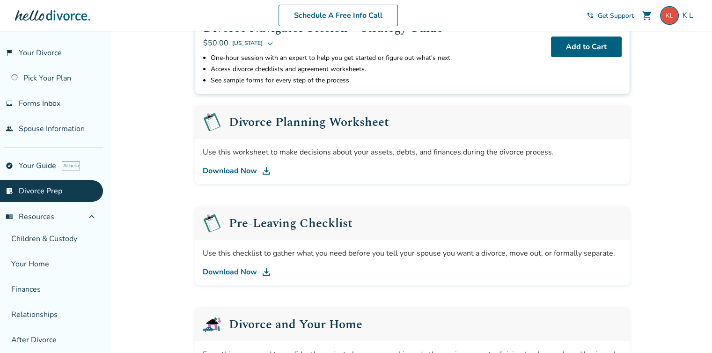 The image size is (712, 353). I want to click on h2: Divorce Planning Worksheet, so click(309, 122).